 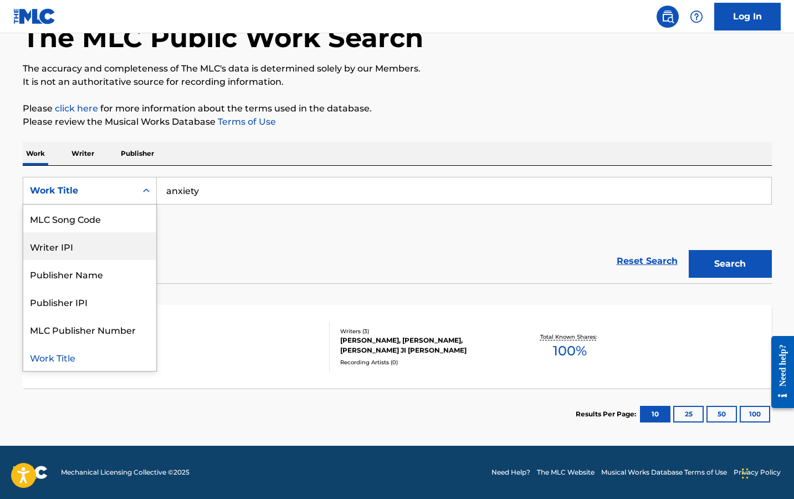 I want to click on div: Drag, so click(x=745, y=473).